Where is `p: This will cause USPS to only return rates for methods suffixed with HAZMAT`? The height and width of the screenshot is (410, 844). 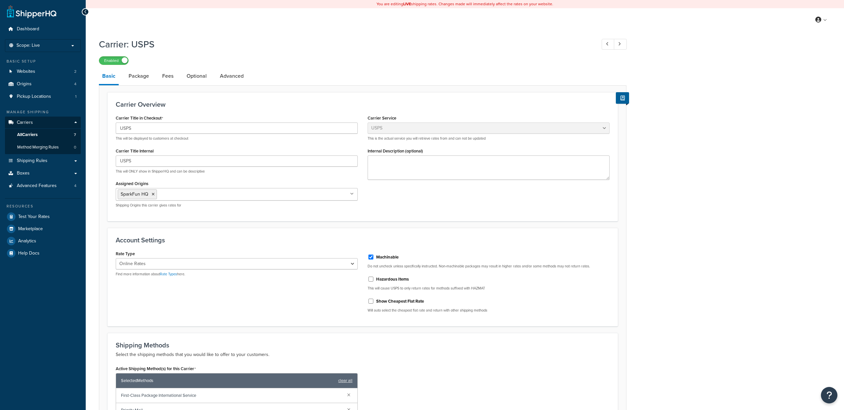 p: This will cause USPS to only return rates for methods suffixed with HAZMAT is located at coordinates (489, 288).